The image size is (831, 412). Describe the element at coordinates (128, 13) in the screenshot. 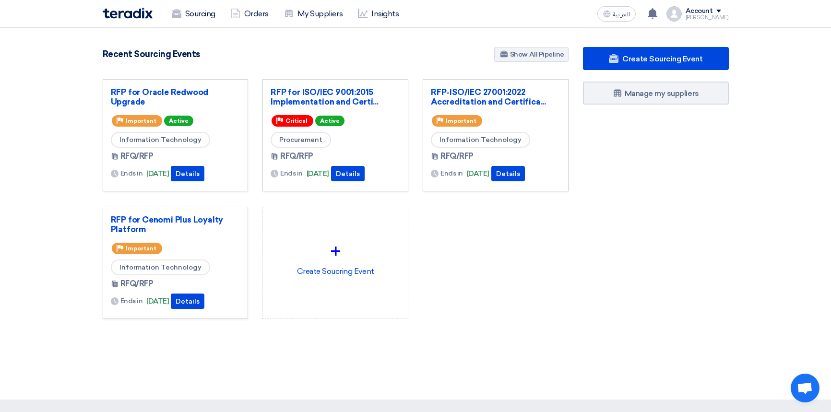

I see `img: Teradix logo` at that location.